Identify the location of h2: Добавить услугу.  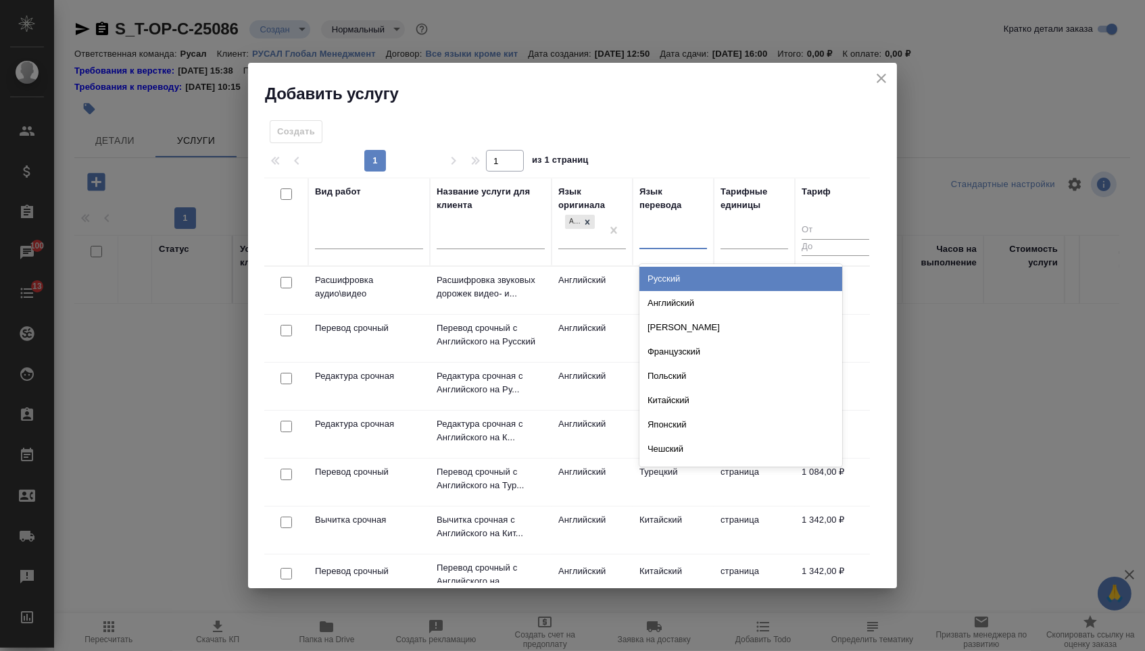
(580, 94).